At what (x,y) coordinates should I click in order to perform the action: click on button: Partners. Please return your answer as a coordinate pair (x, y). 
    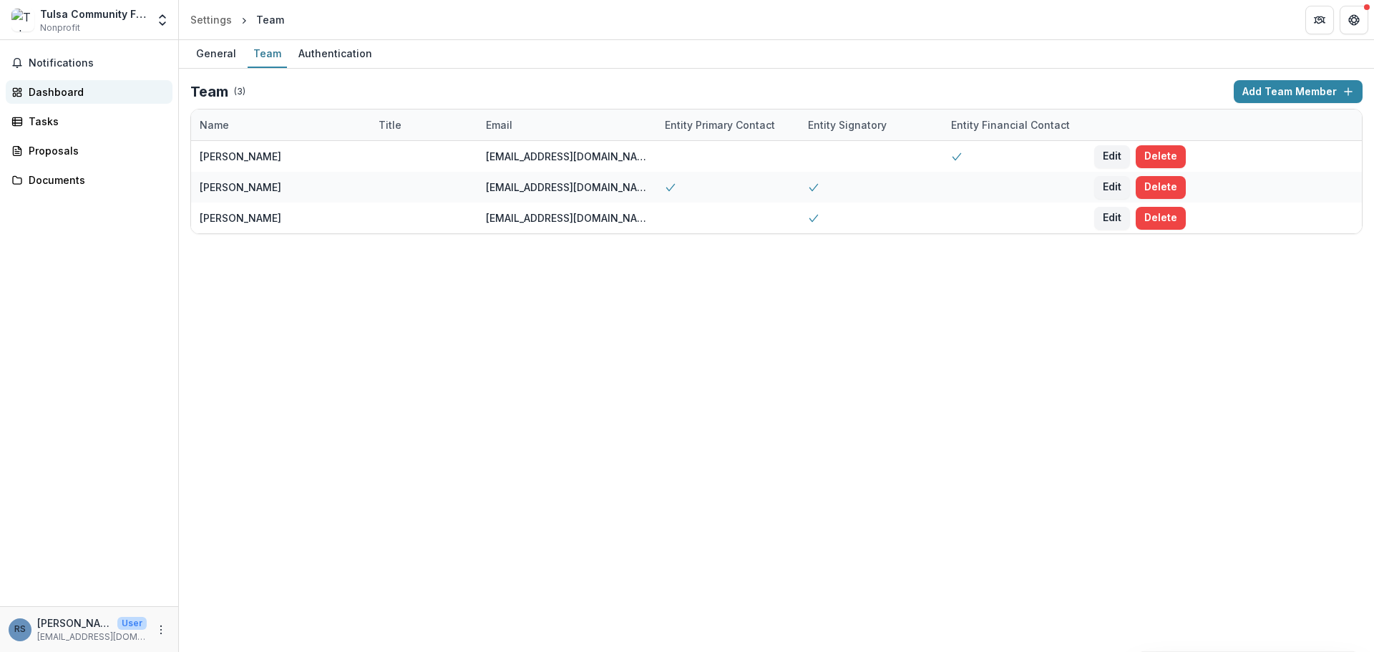
    Looking at the image, I should click on (1319, 20).